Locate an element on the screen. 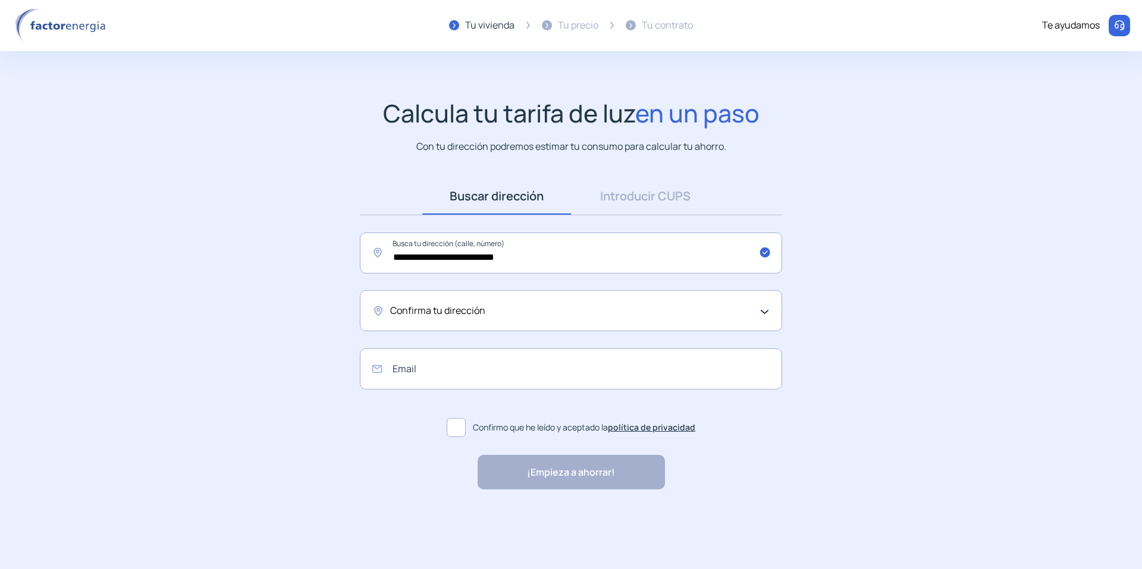 The width and height of the screenshot is (1142, 569). div: Te ayudamos is located at coordinates (1071, 26).